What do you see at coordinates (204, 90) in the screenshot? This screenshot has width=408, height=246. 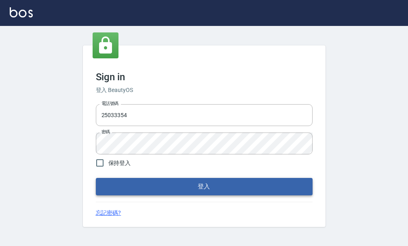 I see `h6: 登入 BeautyOS` at bounding box center [204, 90].